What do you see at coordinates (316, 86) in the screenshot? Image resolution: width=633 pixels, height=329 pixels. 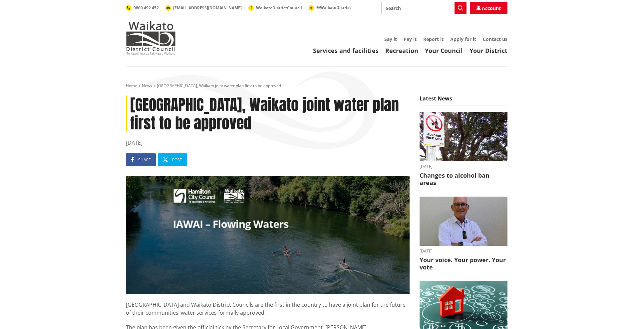 I see `nav: breadcrumb` at bounding box center [316, 86].